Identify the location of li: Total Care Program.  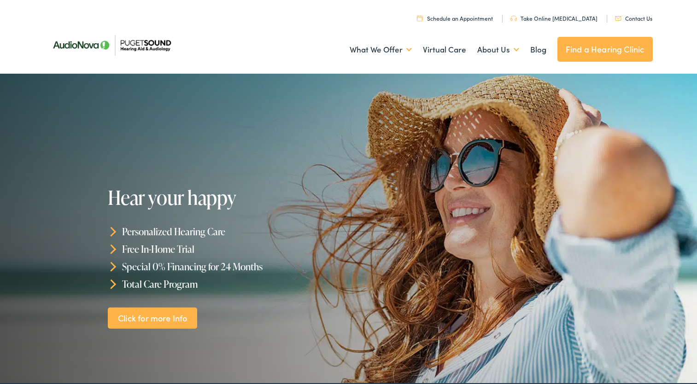
(229, 284).